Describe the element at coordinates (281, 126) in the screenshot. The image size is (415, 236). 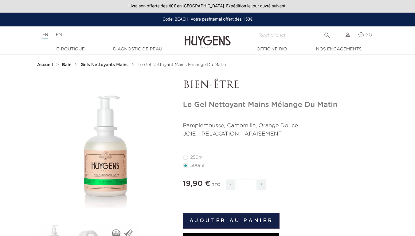
I see `p: Pamplemousse, Camomille, Orange Douce` at that location.